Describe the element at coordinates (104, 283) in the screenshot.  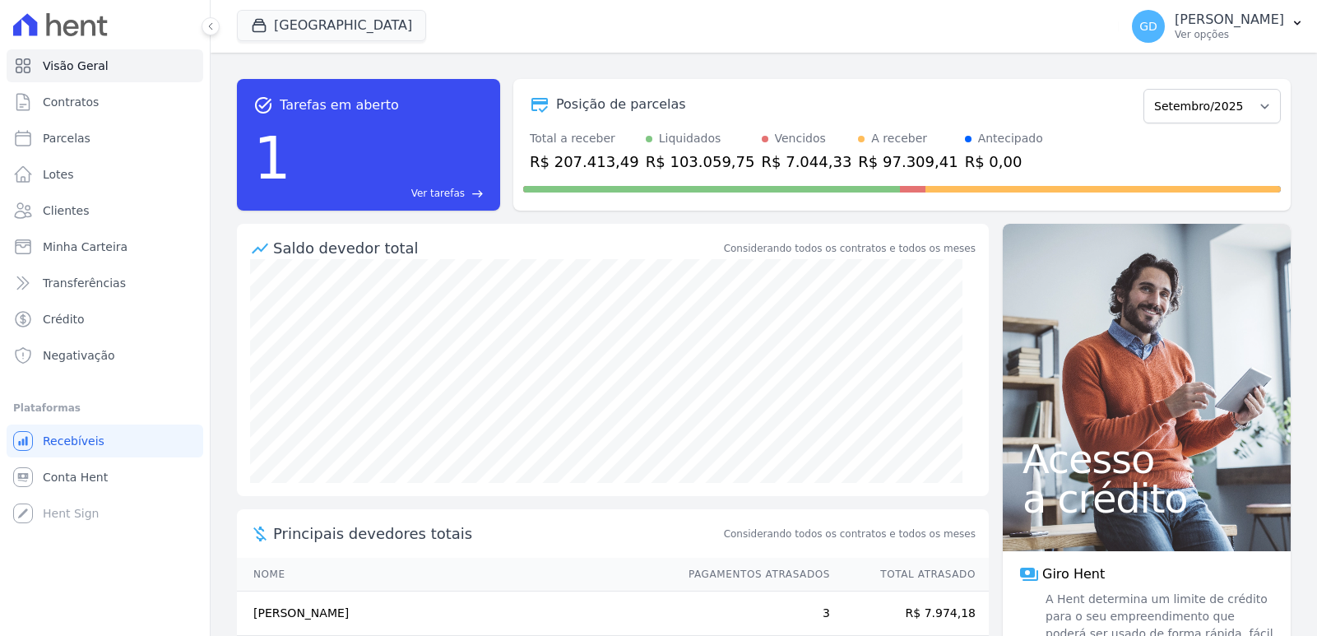
I see `a: Transferências` at that location.